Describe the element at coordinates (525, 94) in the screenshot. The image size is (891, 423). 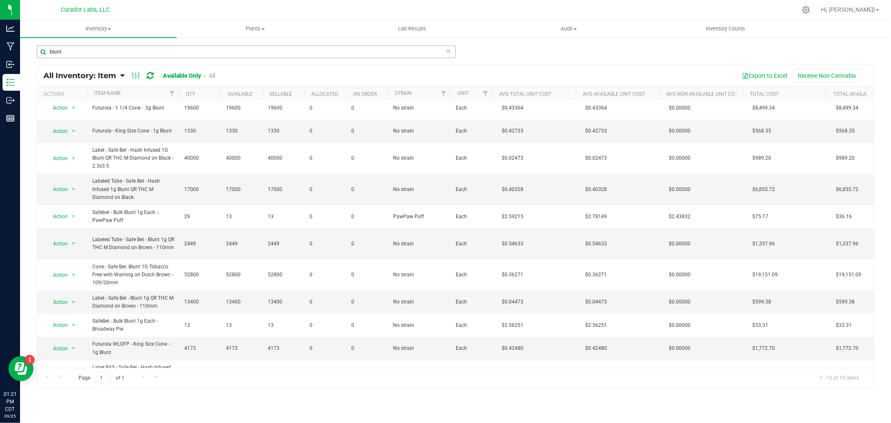
I see `a: Avg Total Unit Cost` at that location.